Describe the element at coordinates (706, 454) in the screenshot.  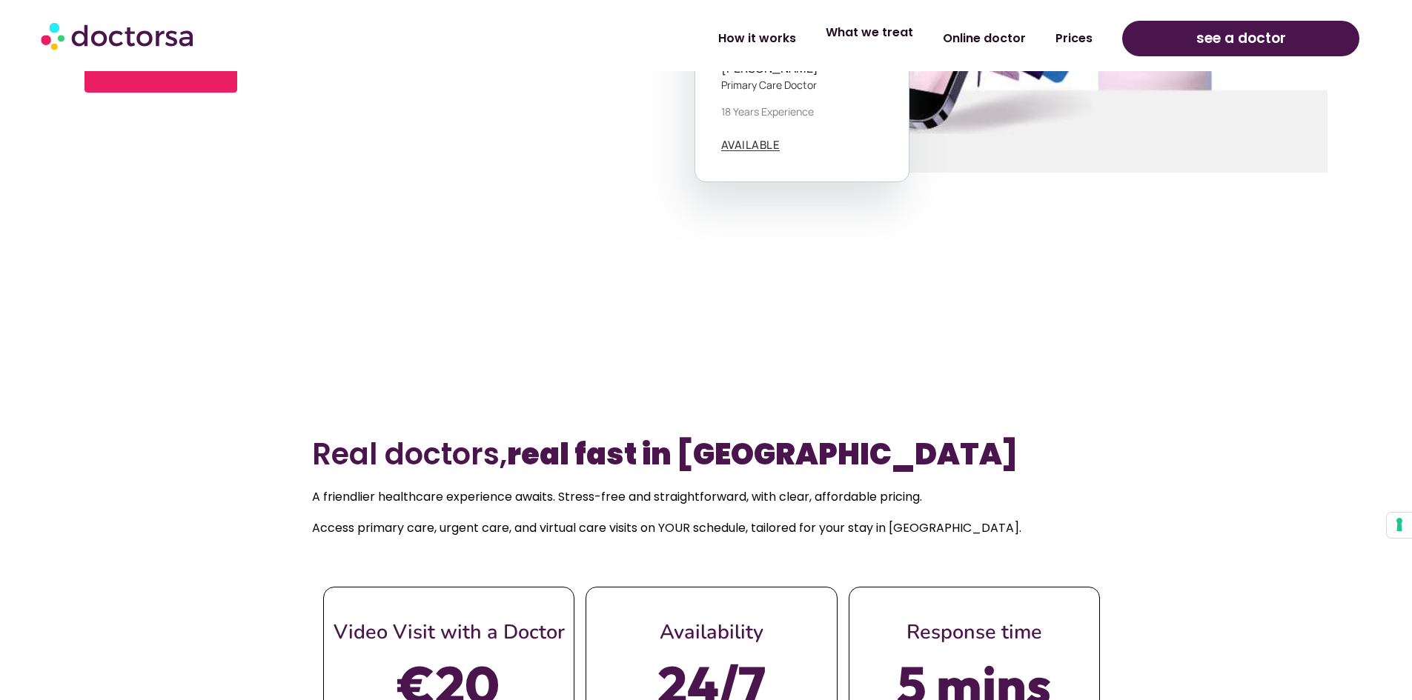
I see `h2: Real doctors,` at that location.